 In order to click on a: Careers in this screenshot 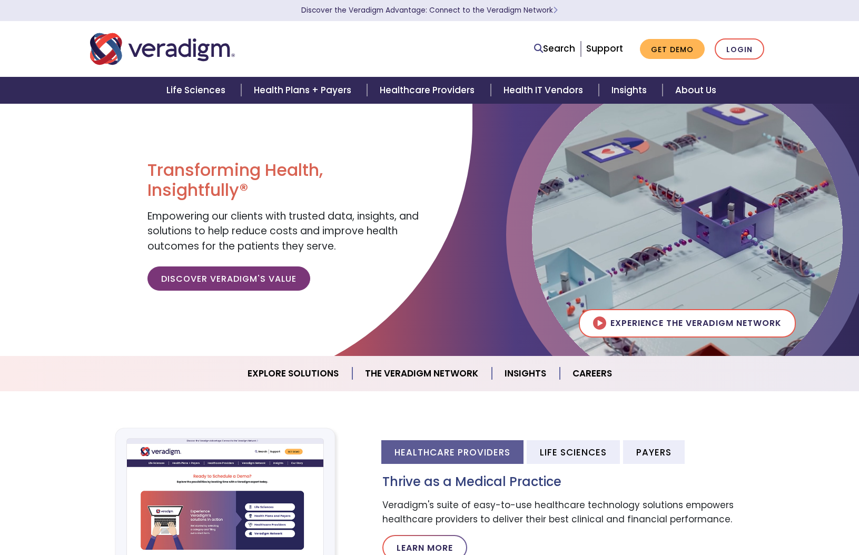, I will do `click(592, 373)`.